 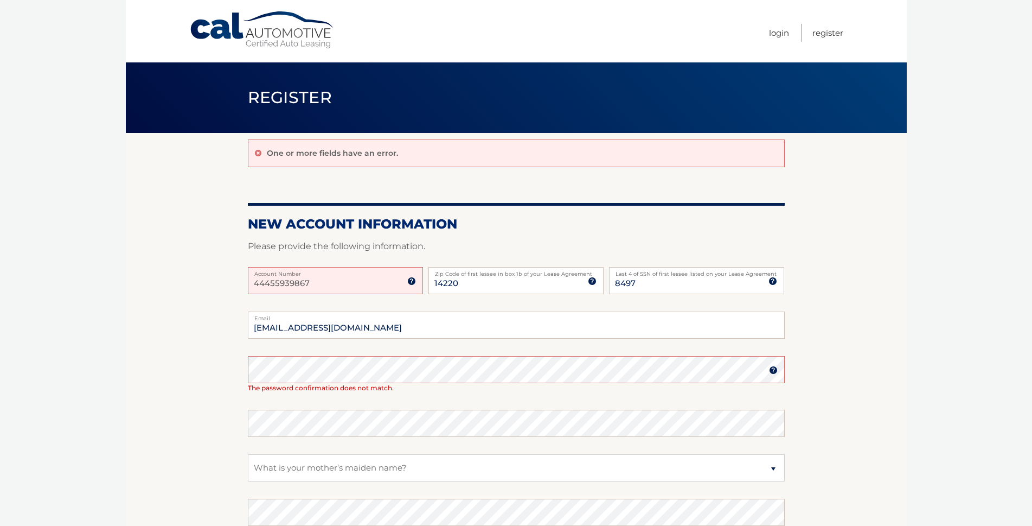 I want to click on input: SSN or EIN (last 4 digits only), so click(x=696, y=280).